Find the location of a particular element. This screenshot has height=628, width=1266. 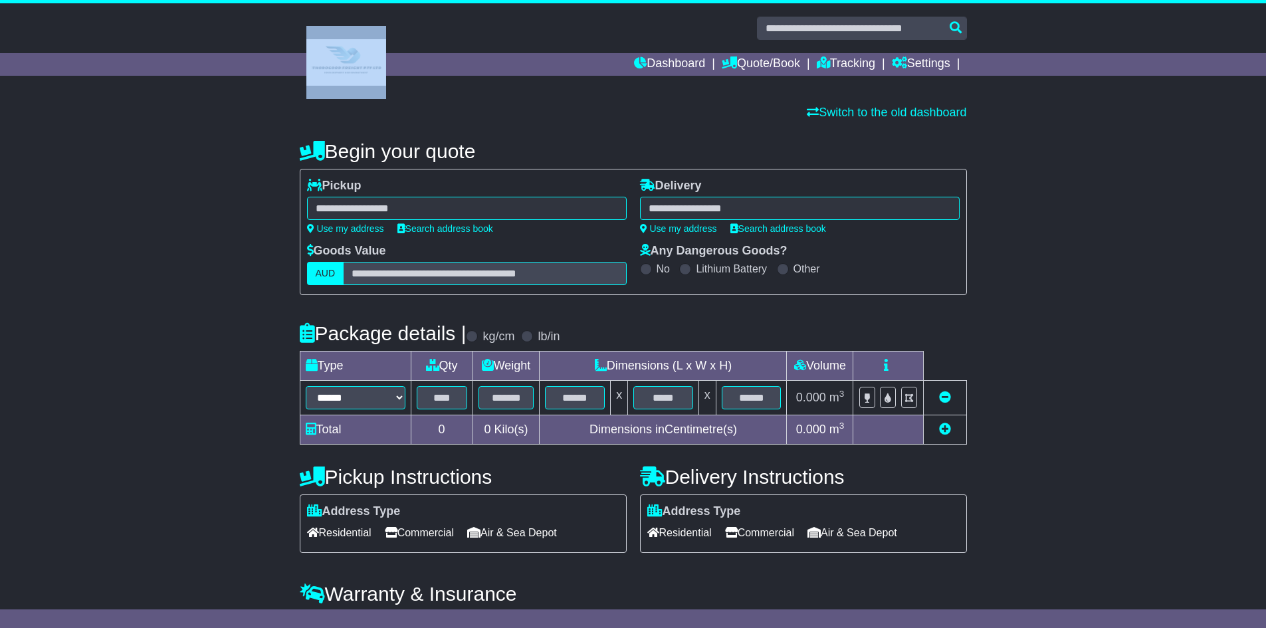

td: 0 is located at coordinates (441, 430).